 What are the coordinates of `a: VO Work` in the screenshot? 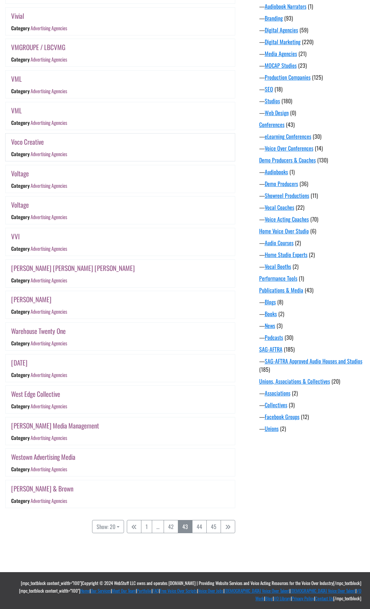 It's located at (308, 594).